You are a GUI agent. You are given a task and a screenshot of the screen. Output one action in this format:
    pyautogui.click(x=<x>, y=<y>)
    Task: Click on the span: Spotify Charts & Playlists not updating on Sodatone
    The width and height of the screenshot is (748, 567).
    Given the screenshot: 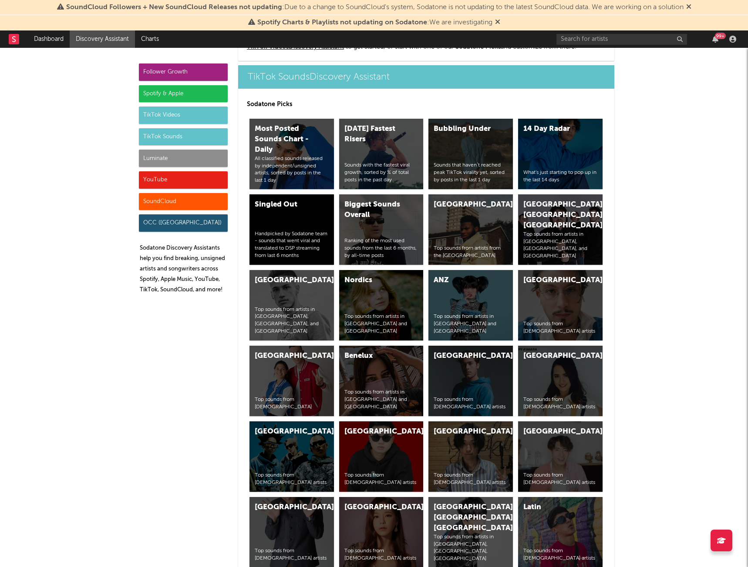 What is the action you would take?
    pyautogui.click(x=342, y=23)
    